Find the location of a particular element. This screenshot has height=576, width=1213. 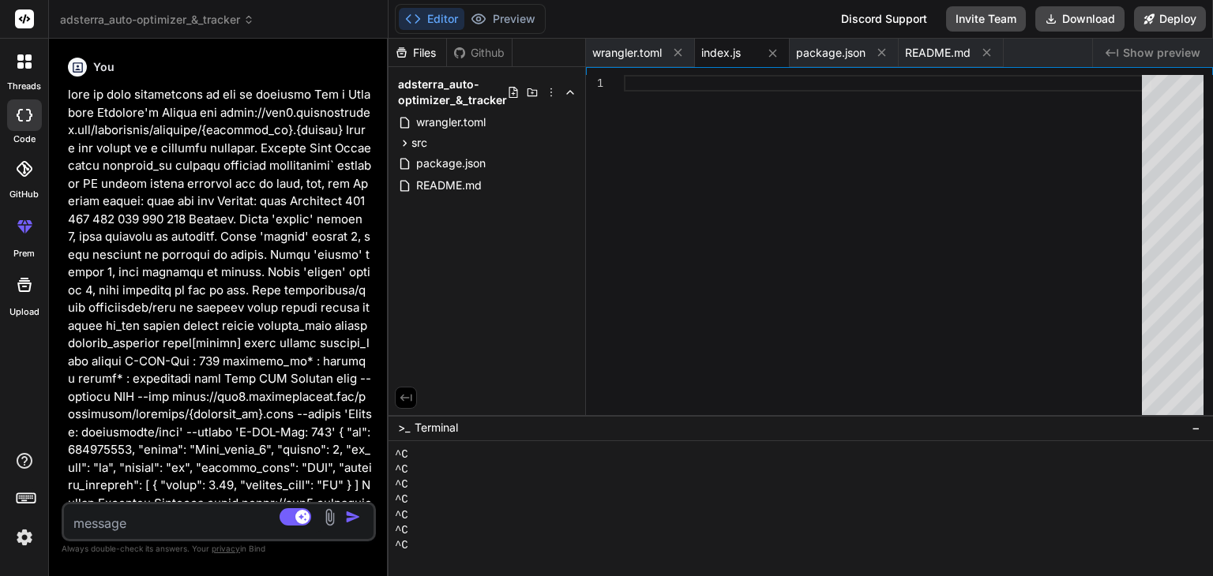

h6: You is located at coordinates (103, 67).